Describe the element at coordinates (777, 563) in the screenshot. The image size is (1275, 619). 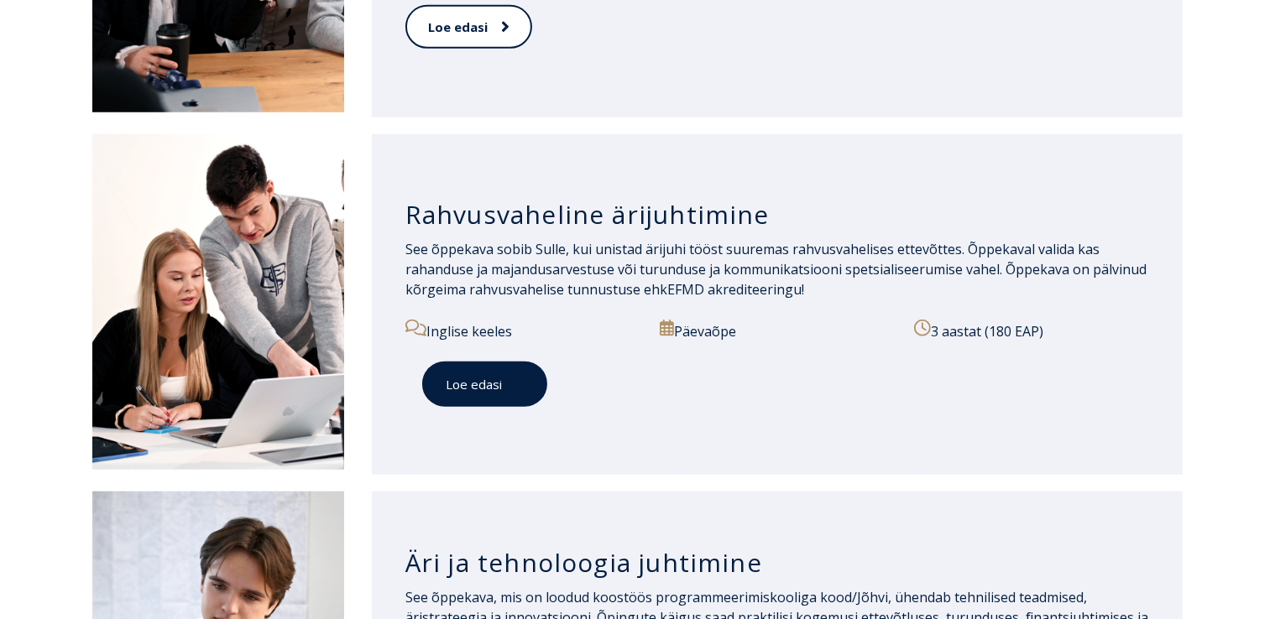
I see `h3: Äri ja tehnoloogia juhtimine` at that location.